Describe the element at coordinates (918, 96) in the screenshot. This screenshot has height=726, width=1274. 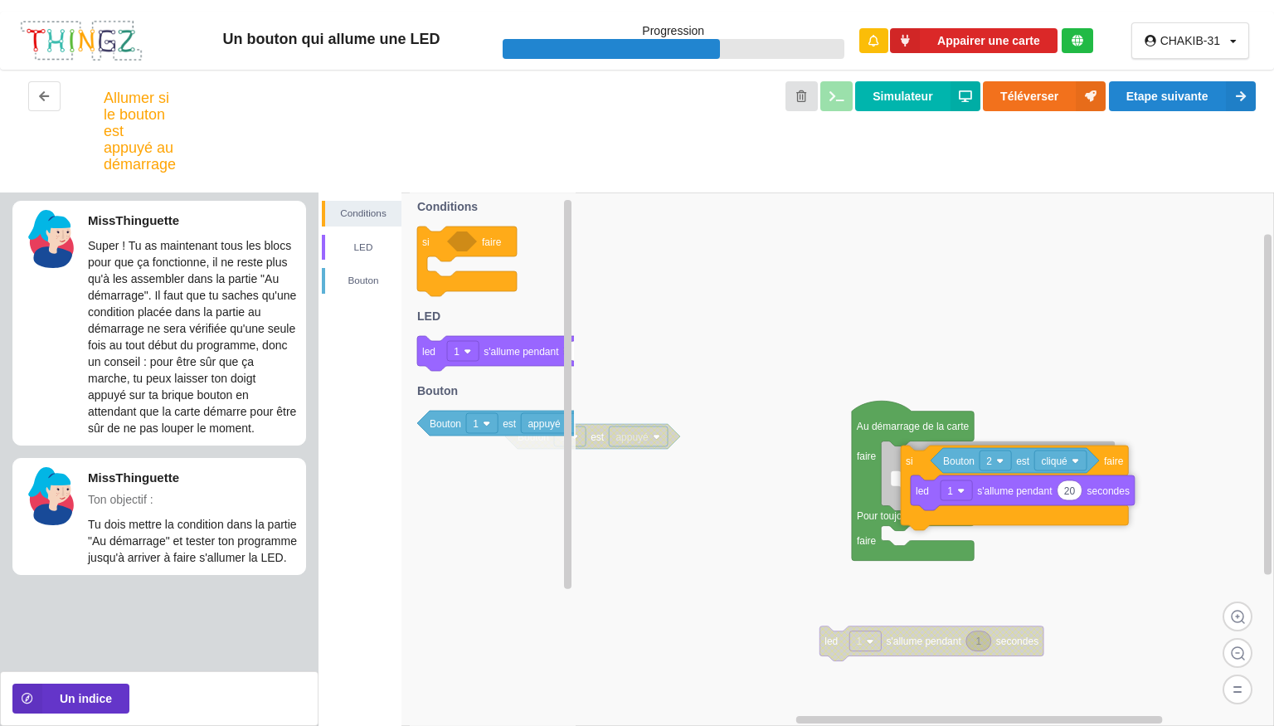
I see `button: Simulateur` at that location.